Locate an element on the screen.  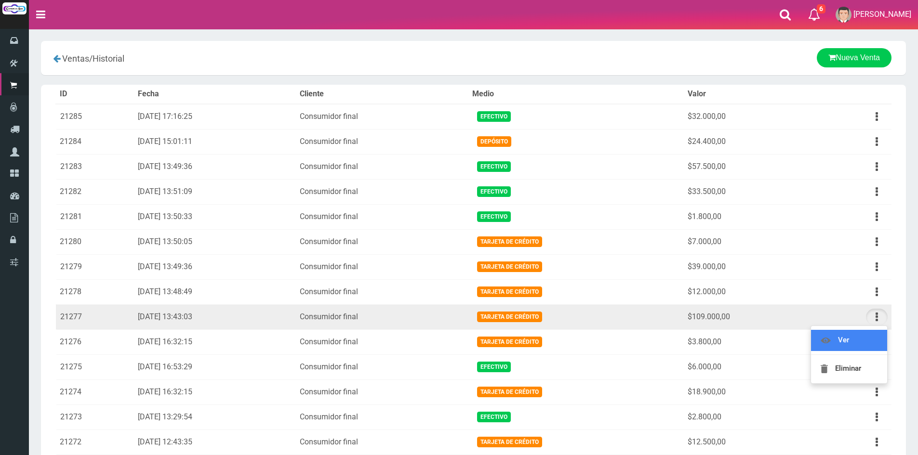
th: ID is located at coordinates (95, 94).